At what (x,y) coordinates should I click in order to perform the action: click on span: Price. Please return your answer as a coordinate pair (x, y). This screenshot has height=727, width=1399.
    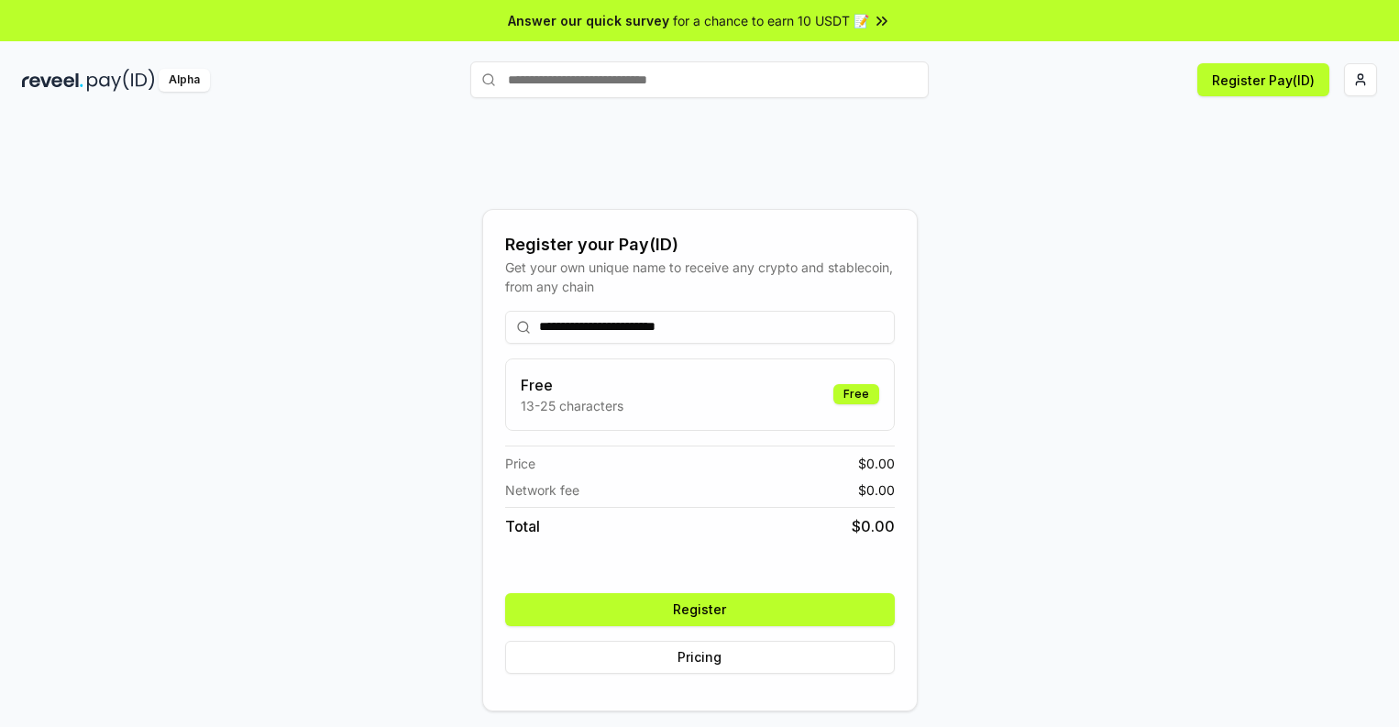
    Looking at the image, I should click on (520, 463).